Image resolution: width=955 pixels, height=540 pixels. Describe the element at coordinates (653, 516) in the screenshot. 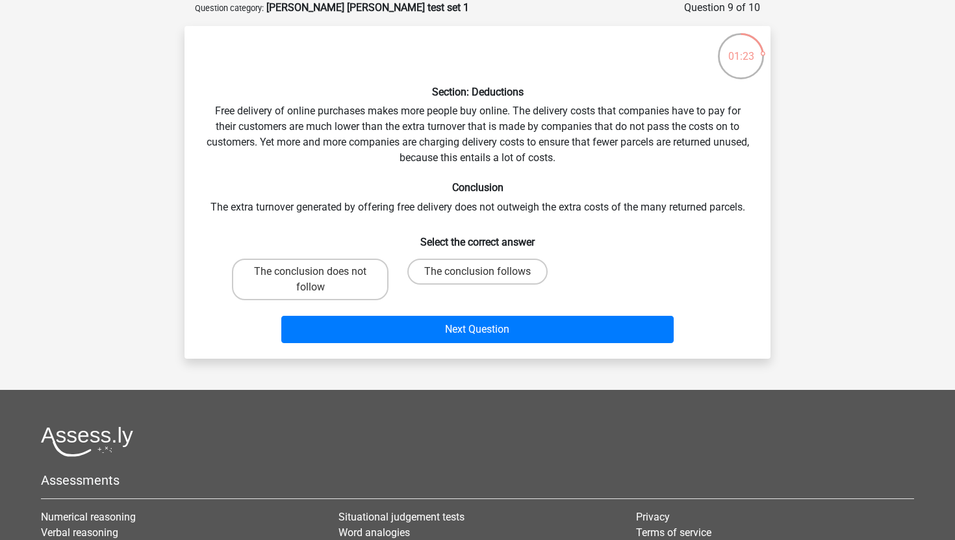

I see `a: Privacy` at that location.